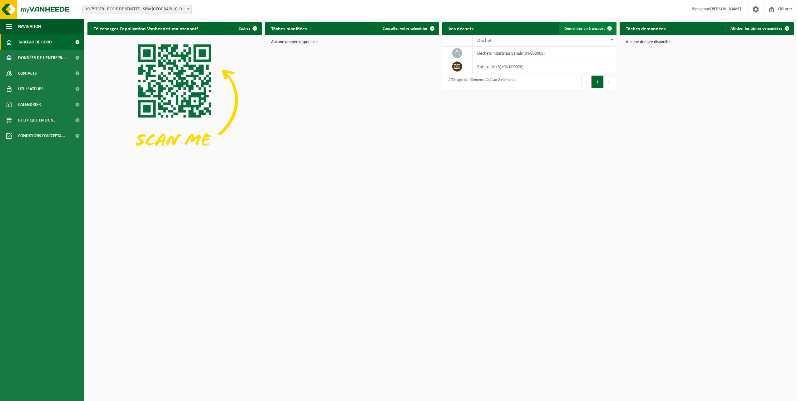 This screenshot has width=797, height=401. What do you see at coordinates (587, 28) in the screenshot?
I see `a: Demander un transport` at bounding box center [587, 28].